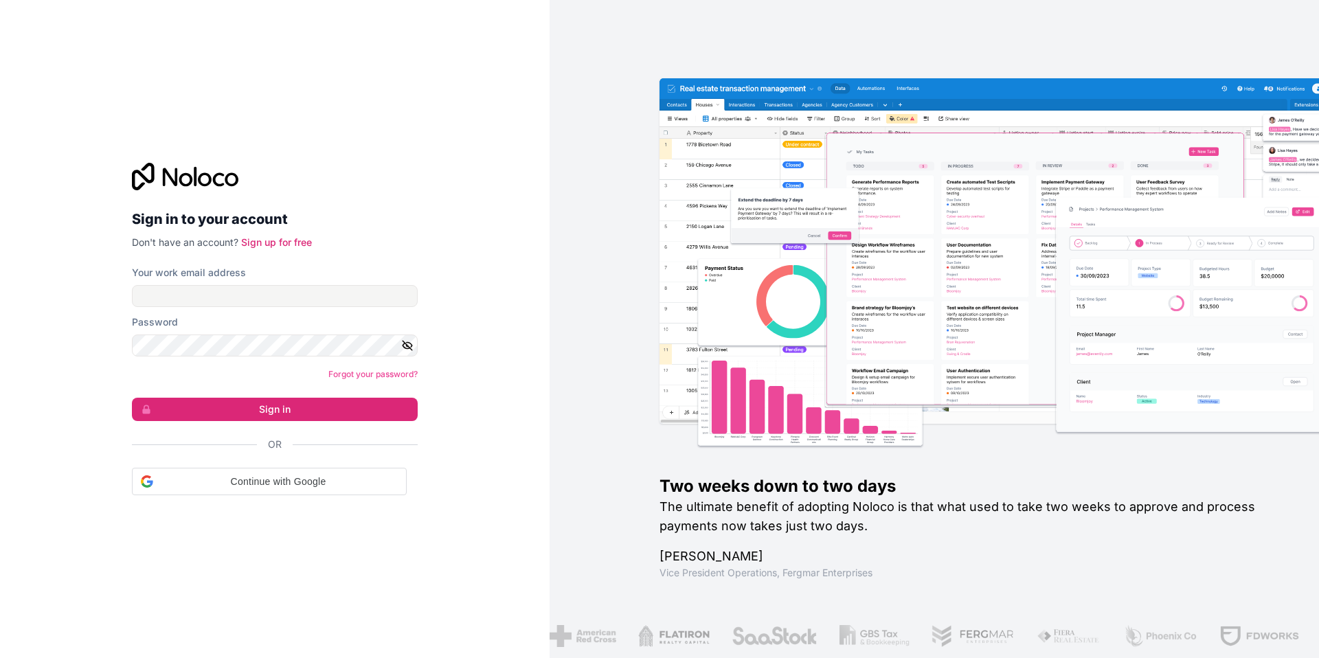 This screenshot has width=1319, height=658. Describe the element at coordinates (189, 273) in the screenshot. I see `label: Your work email address` at that location.